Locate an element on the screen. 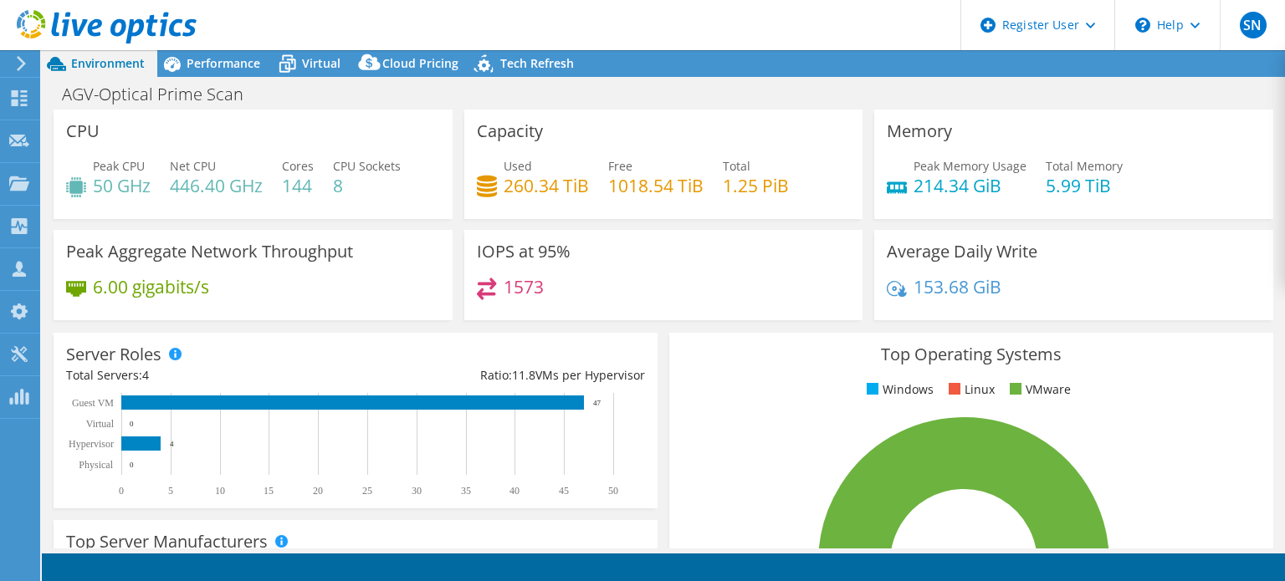  h4: 260.34 TiB is located at coordinates (546, 186).